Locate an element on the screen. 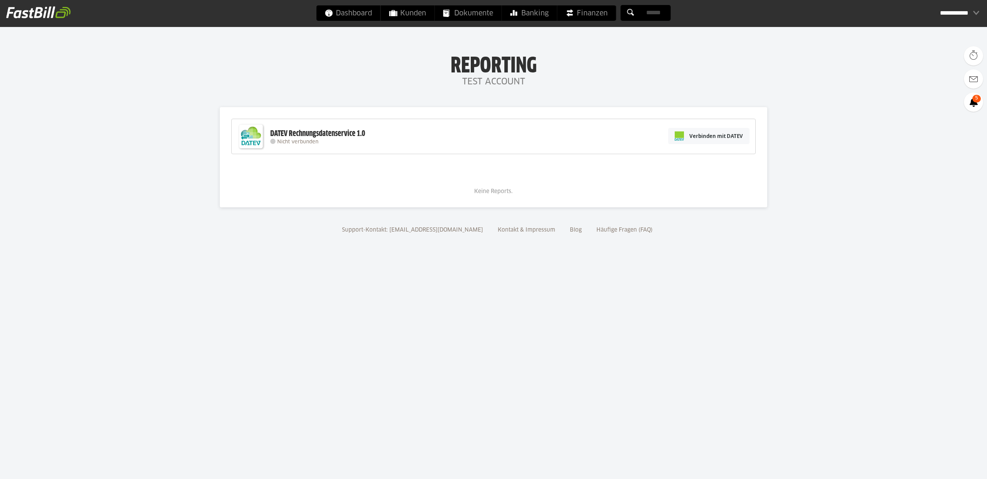 Image resolution: width=987 pixels, height=479 pixels. a: Banking is located at coordinates (530, 13).